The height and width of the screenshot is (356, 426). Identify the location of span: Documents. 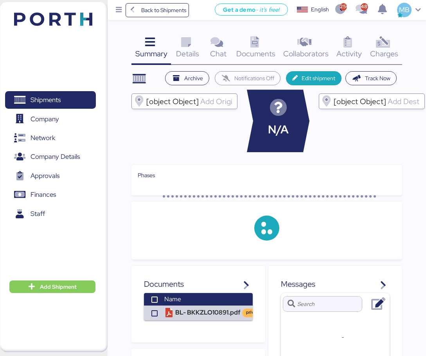
(256, 54).